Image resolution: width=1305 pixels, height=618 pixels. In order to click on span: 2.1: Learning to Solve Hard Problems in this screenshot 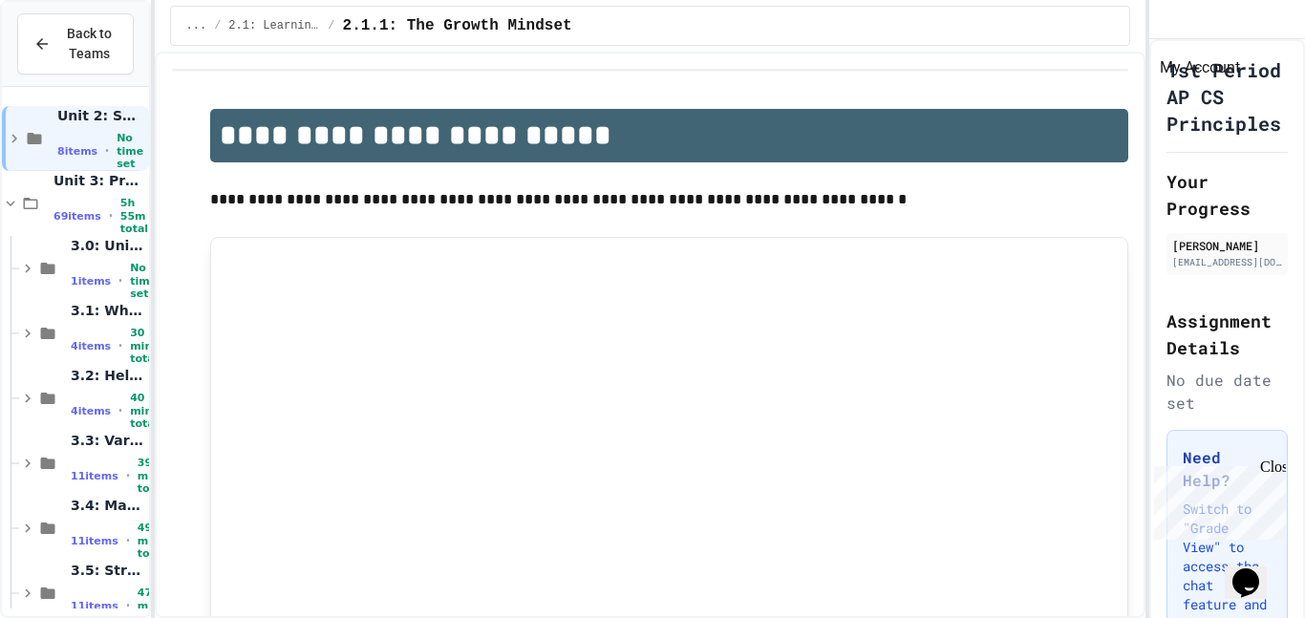, I will do `click(274, 26)`.